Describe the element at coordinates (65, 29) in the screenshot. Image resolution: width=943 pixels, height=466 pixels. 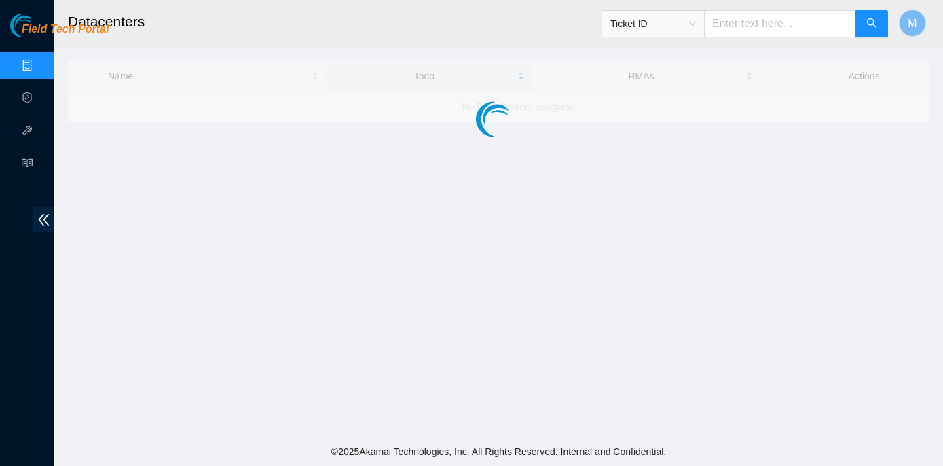
I see `span: Field Tech Portal` at that location.